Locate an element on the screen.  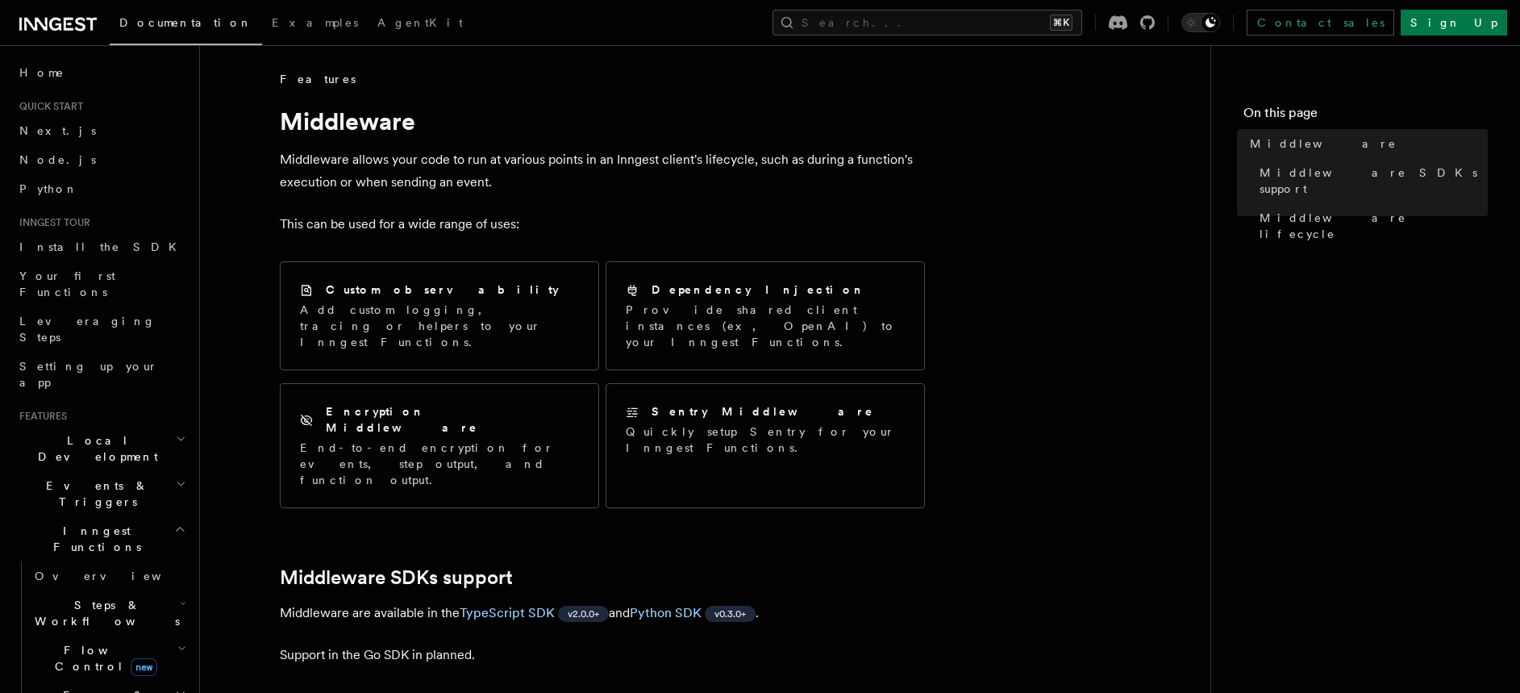
span: Leveraging Steps is located at coordinates (87, 329).